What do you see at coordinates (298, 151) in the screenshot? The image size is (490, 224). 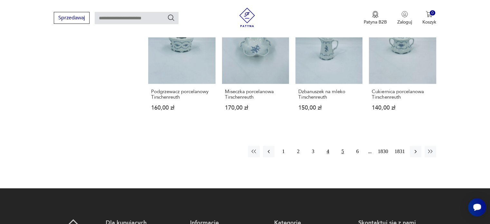 I see `button: 2` at bounding box center [298, 151].